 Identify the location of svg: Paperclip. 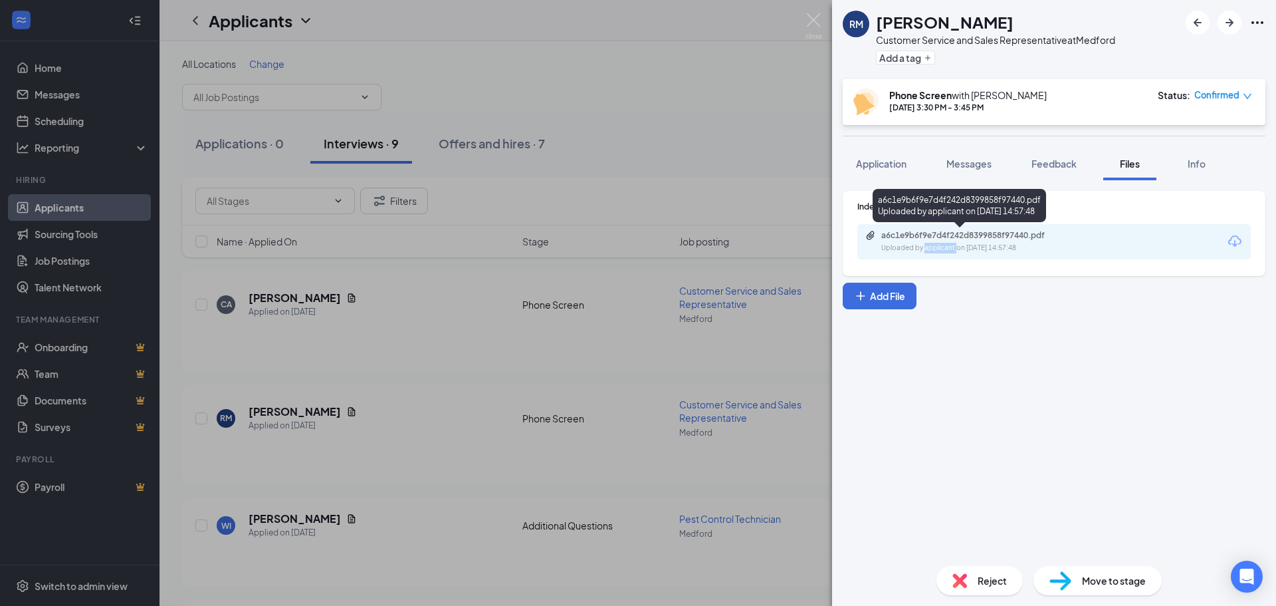
(871, 235).